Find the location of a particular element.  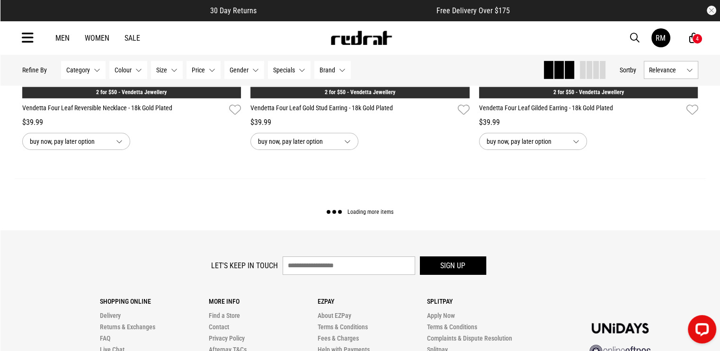

p: Shopping Online is located at coordinates (154, 302).